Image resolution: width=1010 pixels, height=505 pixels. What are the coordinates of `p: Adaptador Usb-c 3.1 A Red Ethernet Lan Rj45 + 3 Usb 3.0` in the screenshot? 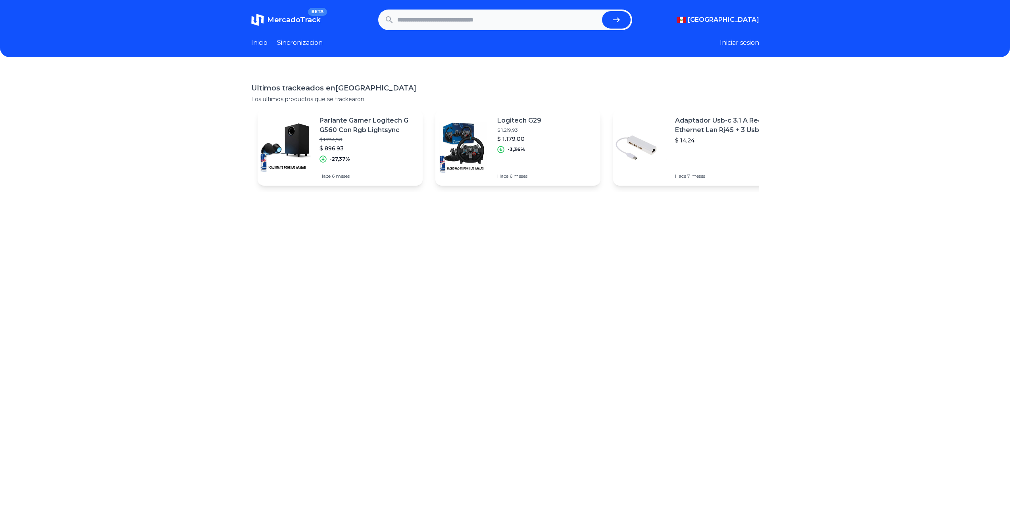 It's located at (723, 125).